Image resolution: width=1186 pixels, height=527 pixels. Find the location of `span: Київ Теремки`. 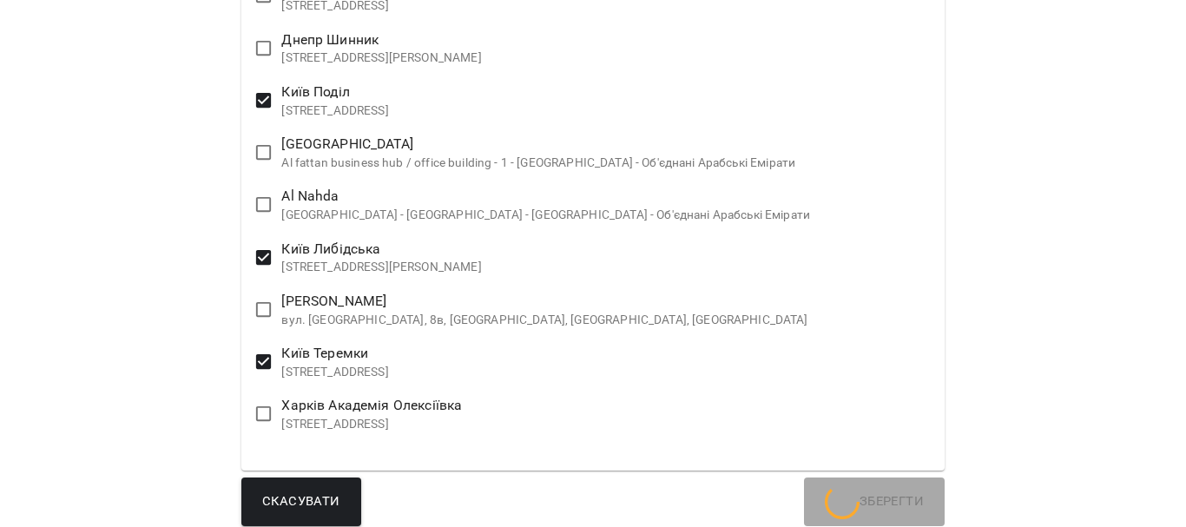

span: Київ Теремки is located at coordinates (325, 353).